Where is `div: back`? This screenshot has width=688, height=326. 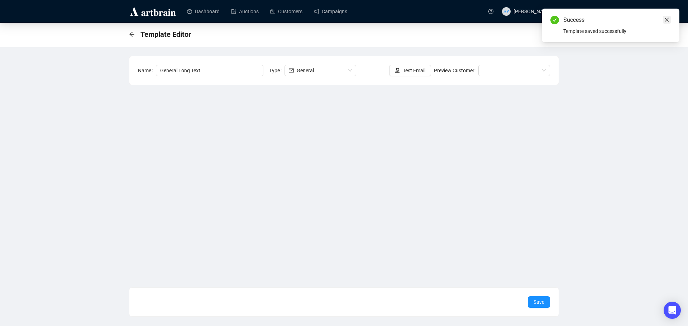
div: back is located at coordinates (132, 34).